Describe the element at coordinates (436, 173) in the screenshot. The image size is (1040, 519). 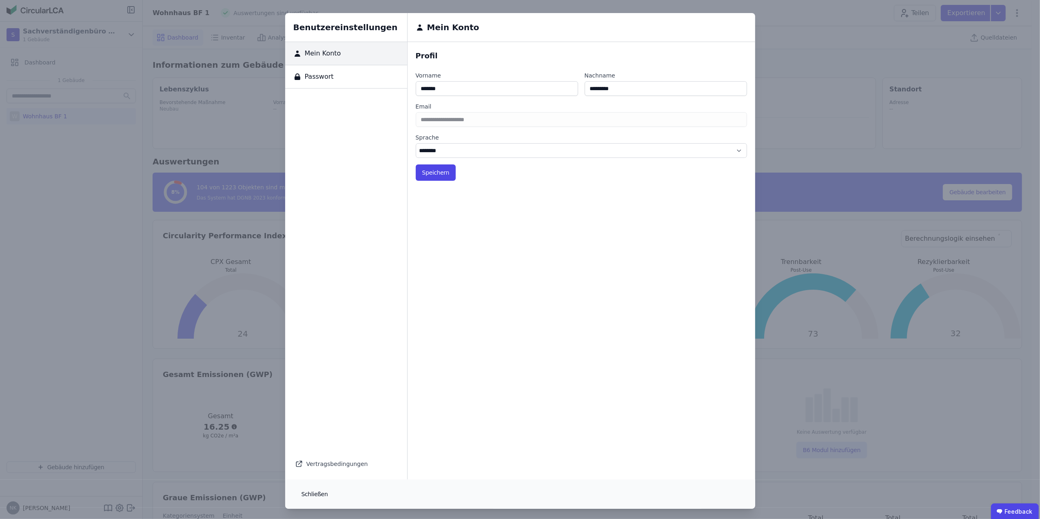
I see `button: Speichern` at that location.